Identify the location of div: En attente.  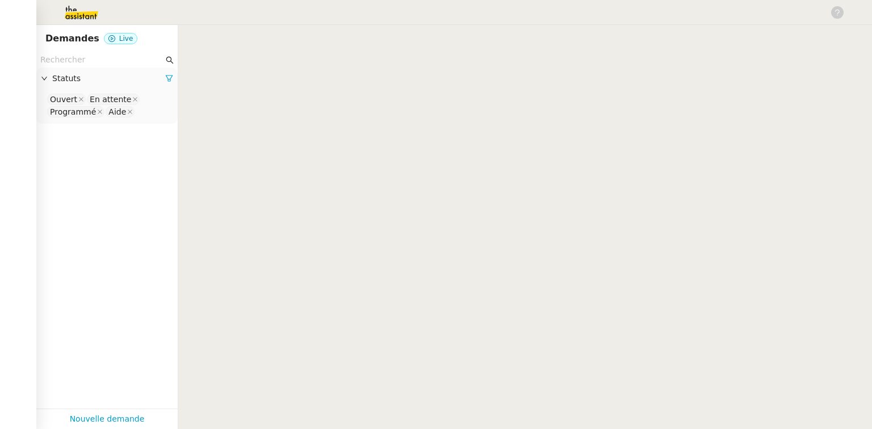
(110, 99).